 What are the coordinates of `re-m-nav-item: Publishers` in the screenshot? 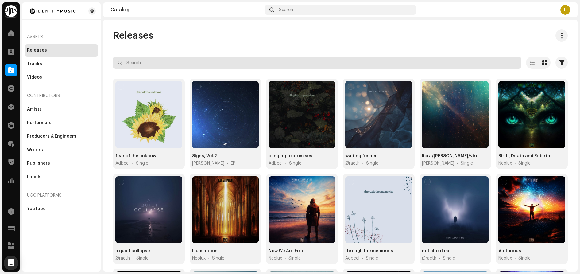 It's located at (61, 163).